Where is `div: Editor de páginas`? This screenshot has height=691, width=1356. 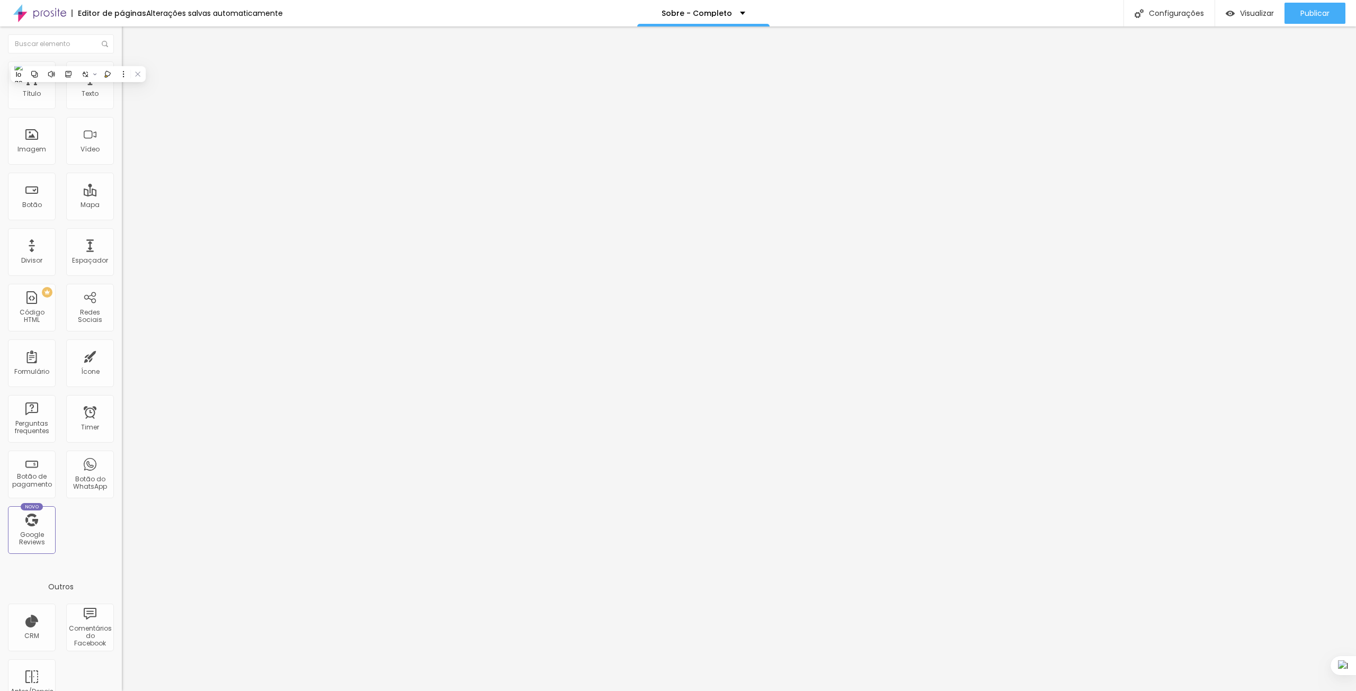
div: Editor de páginas is located at coordinates (109, 13).